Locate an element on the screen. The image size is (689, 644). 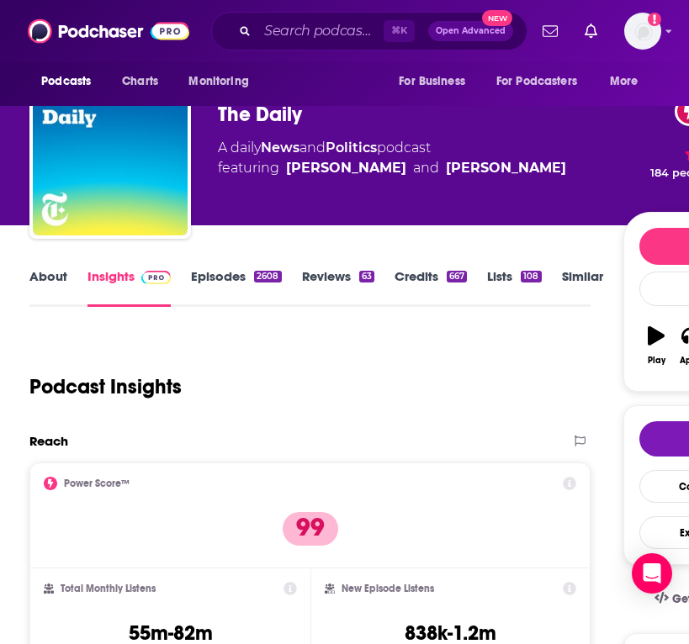
a: Episodes2608 is located at coordinates (235, 288).